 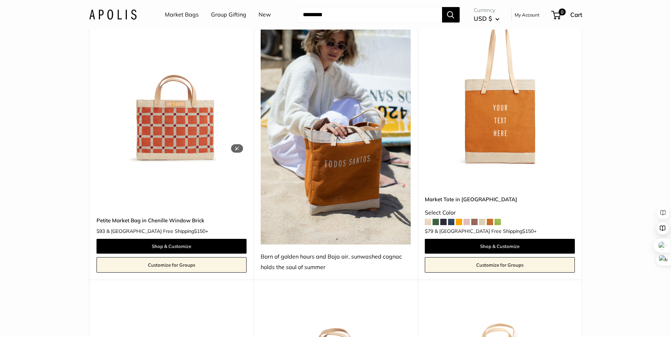 I want to click on div: Select Color, so click(x=499, y=213).